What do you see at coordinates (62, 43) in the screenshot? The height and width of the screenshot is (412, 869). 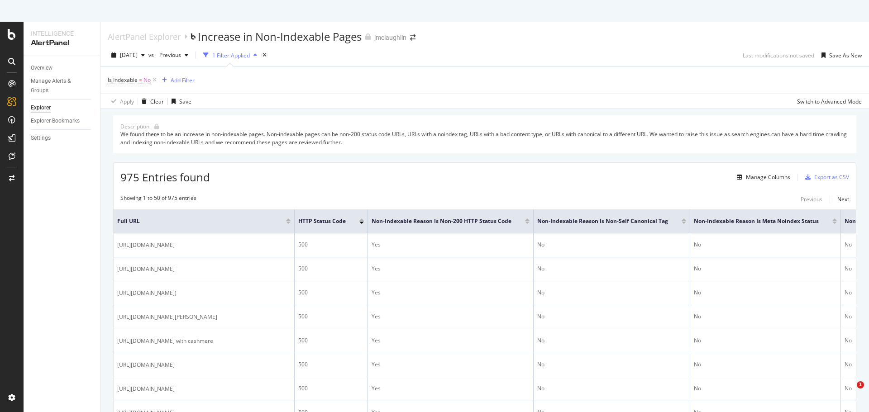 I see `div: AlertPanel` at bounding box center [62, 43].